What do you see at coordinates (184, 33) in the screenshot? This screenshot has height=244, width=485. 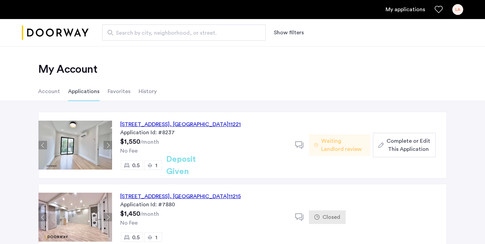 I see `input: Apartment Search` at bounding box center [184, 33].